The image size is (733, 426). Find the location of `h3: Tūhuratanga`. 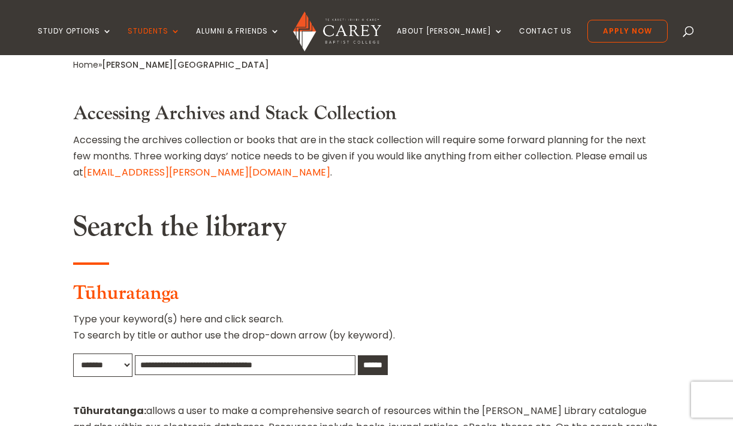

h3: Tūhuratanga is located at coordinates (366, 297).